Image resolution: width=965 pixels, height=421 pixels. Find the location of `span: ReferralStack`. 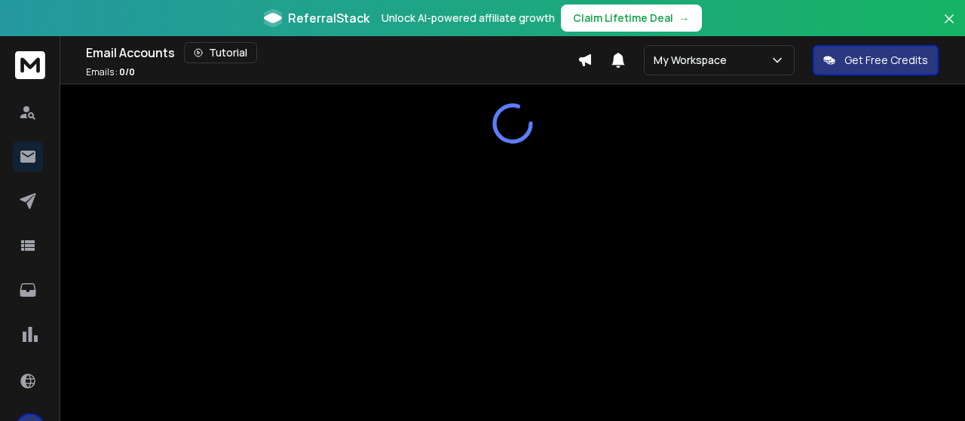

span: ReferralStack is located at coordinates (329, 18).